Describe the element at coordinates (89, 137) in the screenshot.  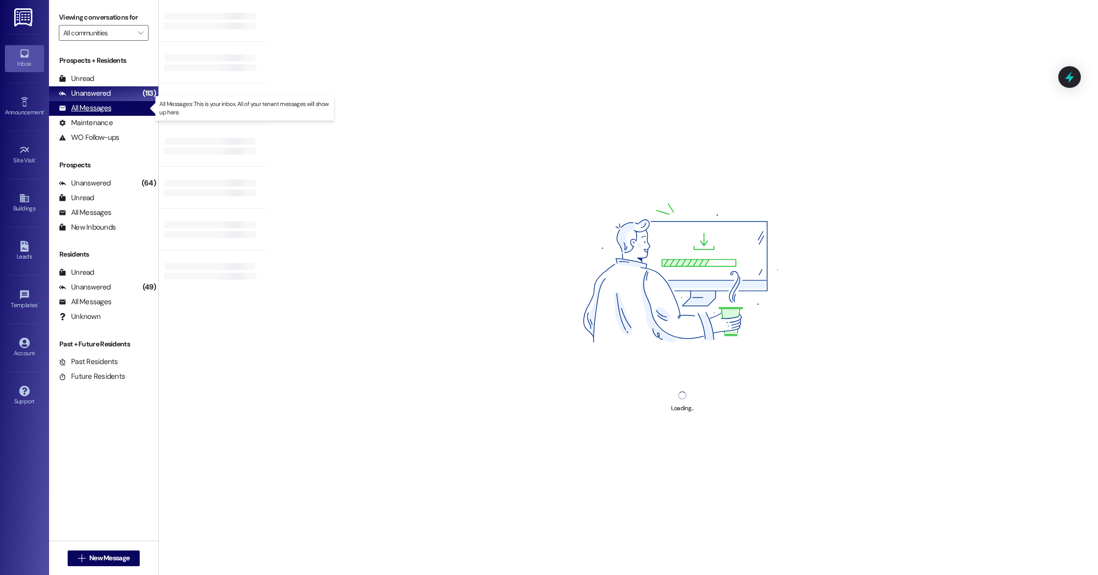
I see `div: WO Follow-ups` at that location.